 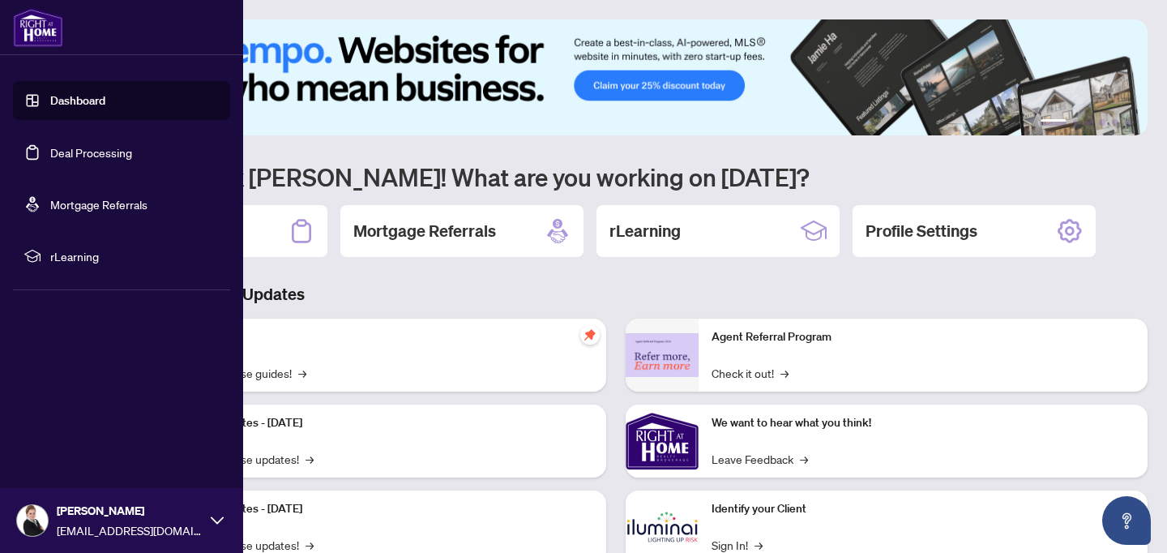 I want to click on span: pushpin, so click(x=590, y=335).